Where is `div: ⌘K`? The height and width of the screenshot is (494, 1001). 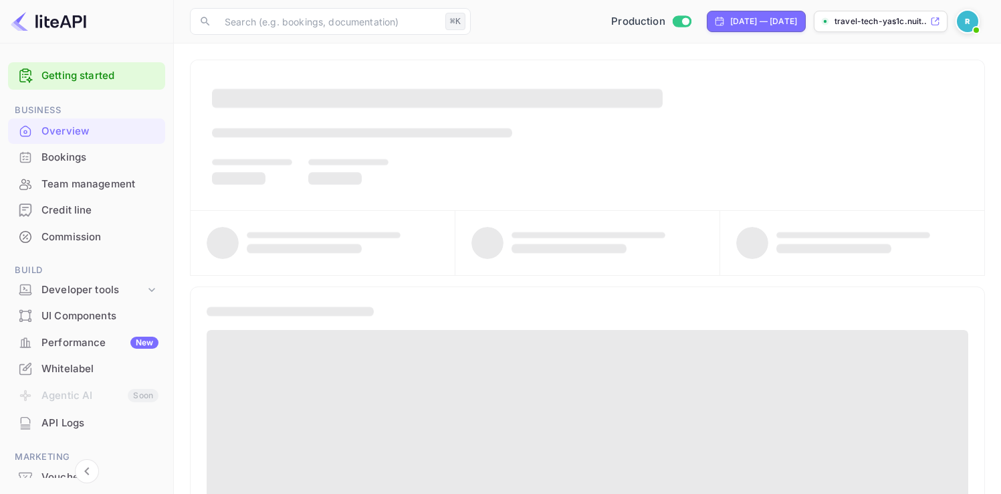 div: ⌘K is located at coordinates (456, 21).